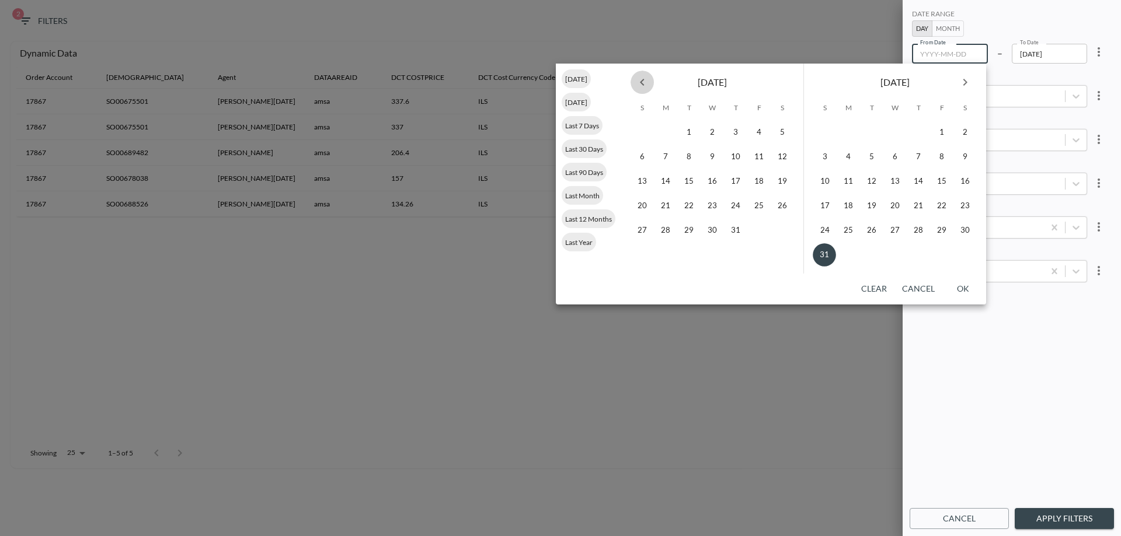 The width and height of the screenshot is (1121, 536). Describe the element at coordinates (735, 182) in the screenshot. I see `button: 17` at that location.